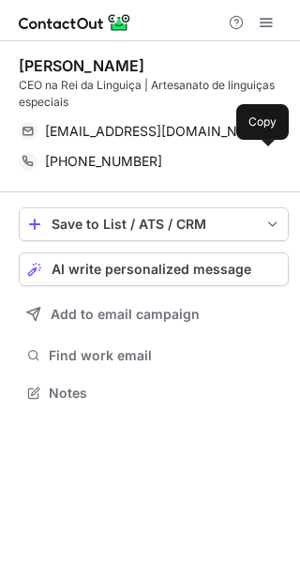  What do you see at coordinates (75, 23) in the screenshot?
I see `img: ContactOut v5.3.10` at bounding box center [75, 23].